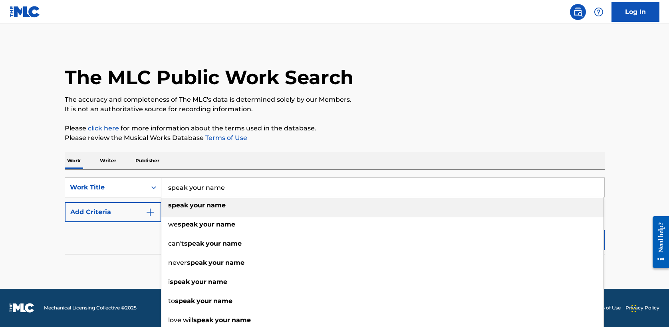 The width and height of the screenshot is (669, 327). I want to click on p: Work, so click(74, 161).